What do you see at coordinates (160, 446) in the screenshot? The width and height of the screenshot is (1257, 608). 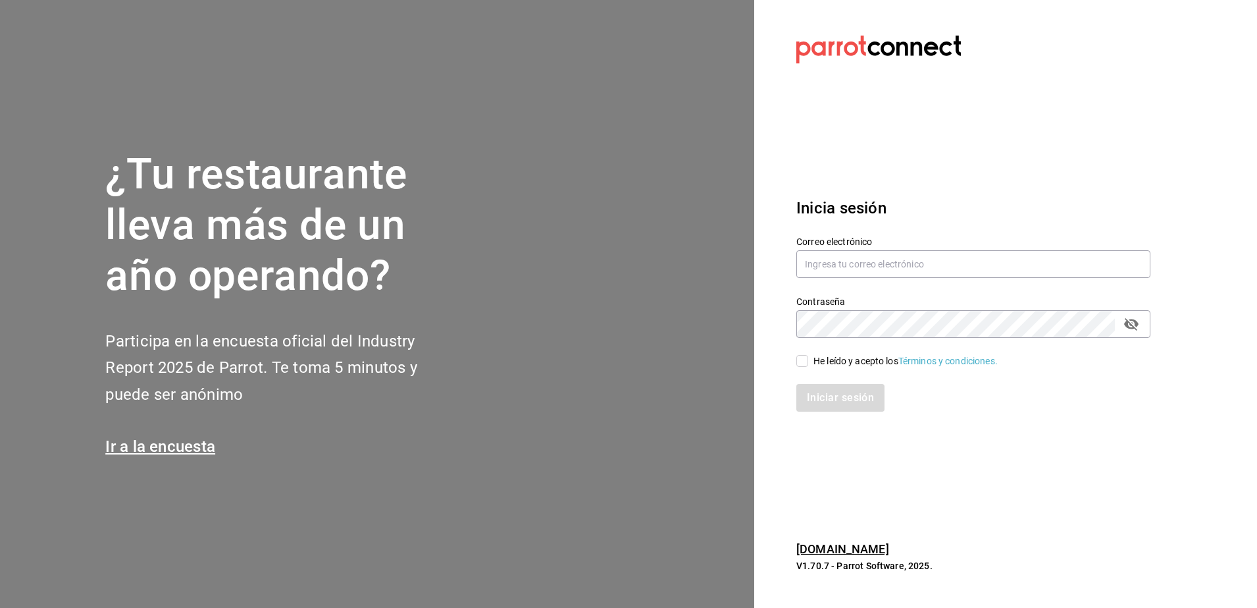 I see `a: Ir a la encuesta` at bounding box center [160, 446].